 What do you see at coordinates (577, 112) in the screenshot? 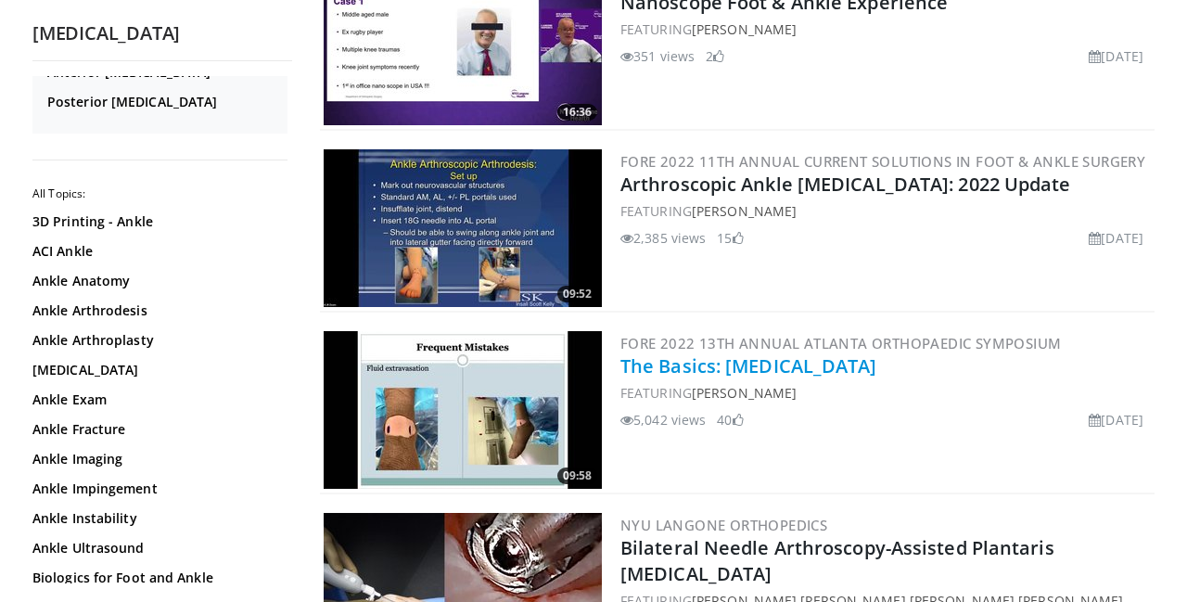
I see `span: 16:36` at bounding box center [577, 112].